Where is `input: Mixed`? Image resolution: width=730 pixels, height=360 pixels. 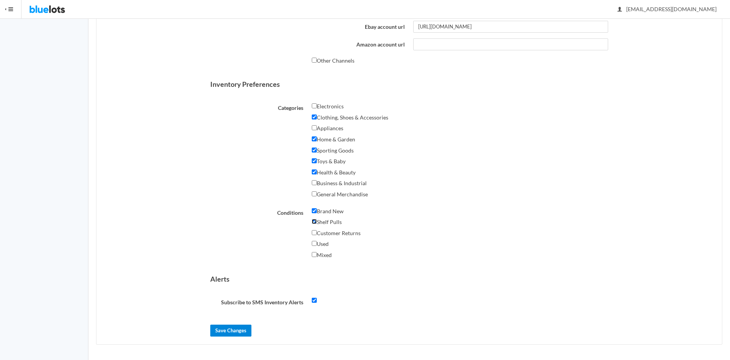
input: Mixed is located at coordinates (314, 254).